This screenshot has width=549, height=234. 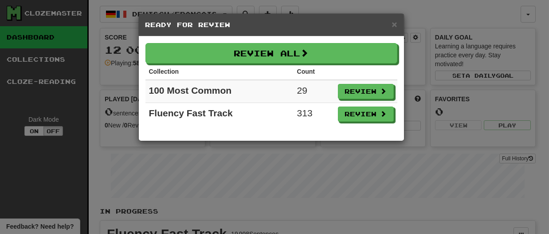 I want to click on td: 313, so click(x=314, y=114).